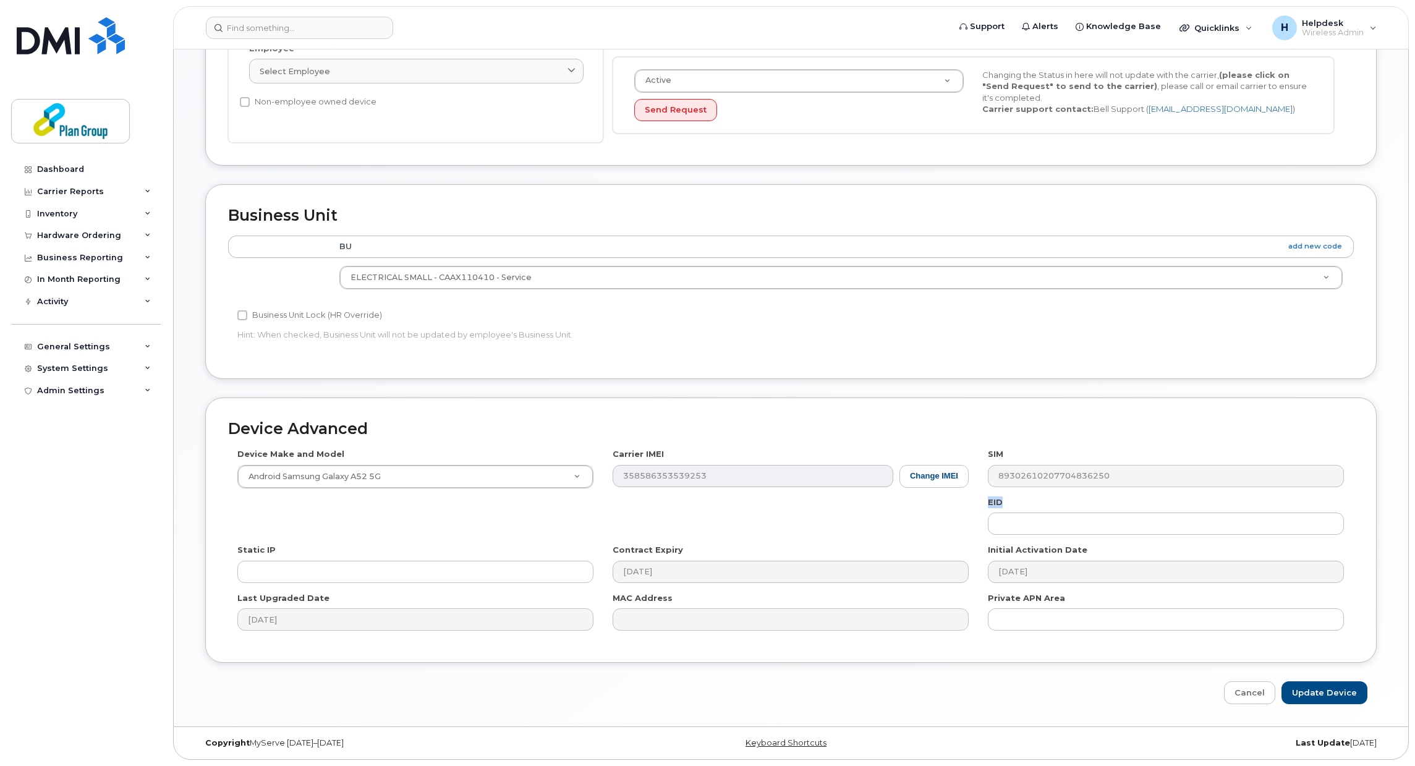 Image resolution: width=1415 pixels, height=766 pixels. I want to click on label: MAC Address, so click(642, 598).